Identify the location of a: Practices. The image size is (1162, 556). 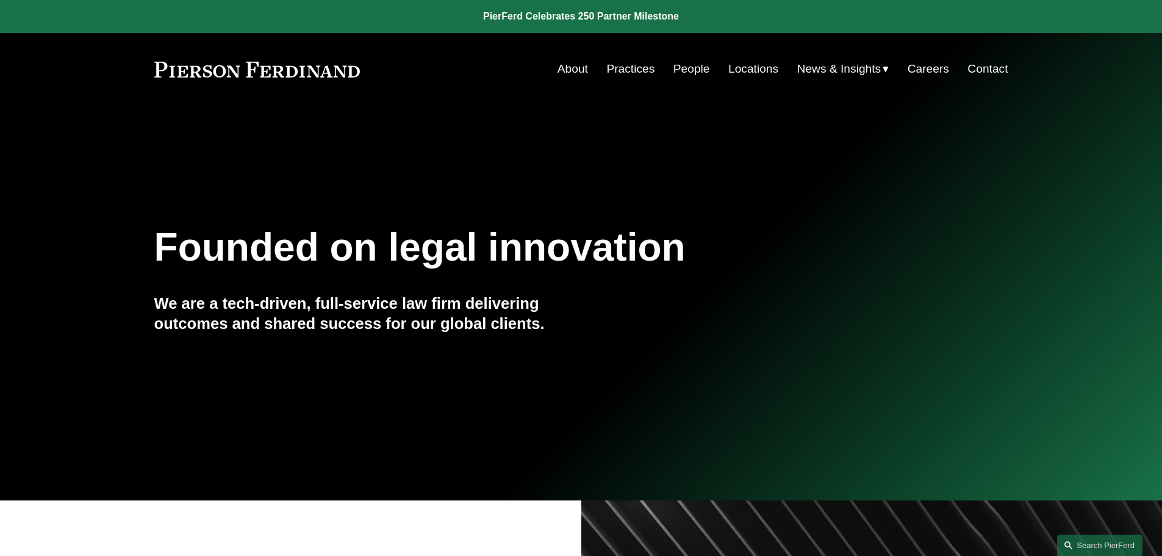
(630, 69).